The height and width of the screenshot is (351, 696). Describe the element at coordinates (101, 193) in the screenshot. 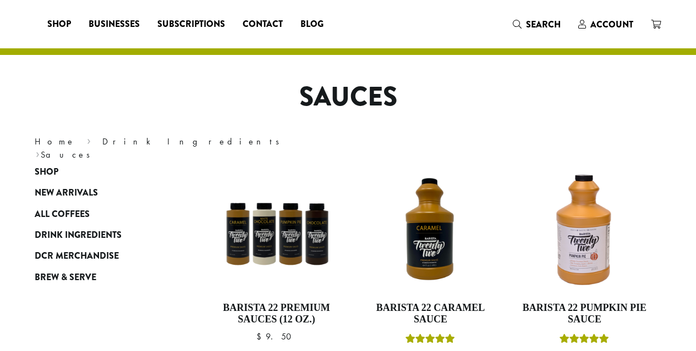

I see `a: New Arrivals` at that location.